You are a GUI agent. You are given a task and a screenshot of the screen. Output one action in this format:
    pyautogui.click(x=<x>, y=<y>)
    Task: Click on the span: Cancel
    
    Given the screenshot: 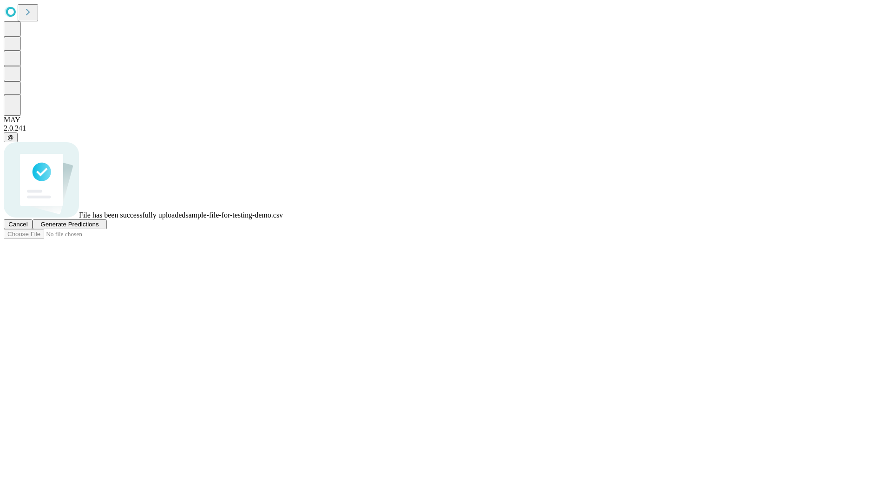 What is the action you would take?
    pyautogui.click(x=18, y=224)
    